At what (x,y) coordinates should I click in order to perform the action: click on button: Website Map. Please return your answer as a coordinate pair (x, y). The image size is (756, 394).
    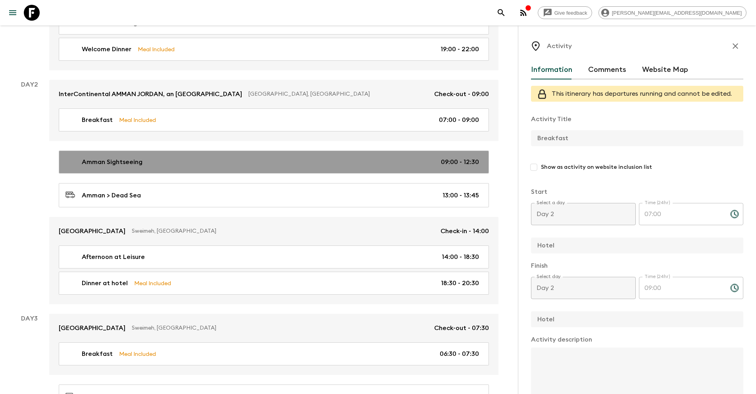
    Looking at the image, I should click on (665, 70).